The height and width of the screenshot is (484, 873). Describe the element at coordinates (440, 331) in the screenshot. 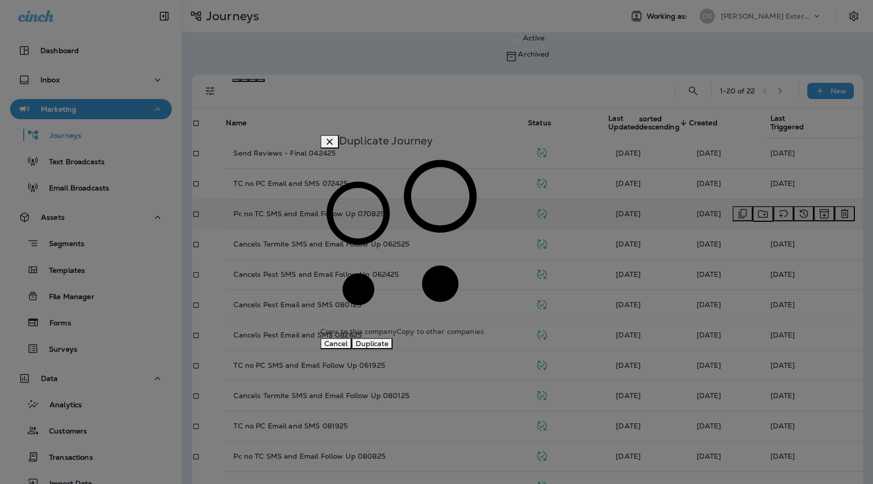

I see `span: Copy to other companies` at that location.